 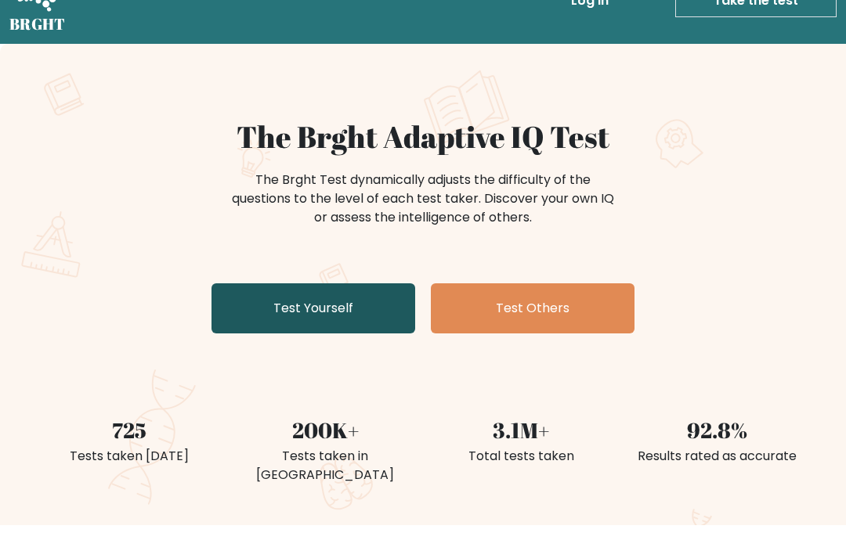 What do you see at coordinates (521, 457) in the screenshot?
I see `div: Total tests taken` at bounding box center [521, 457].